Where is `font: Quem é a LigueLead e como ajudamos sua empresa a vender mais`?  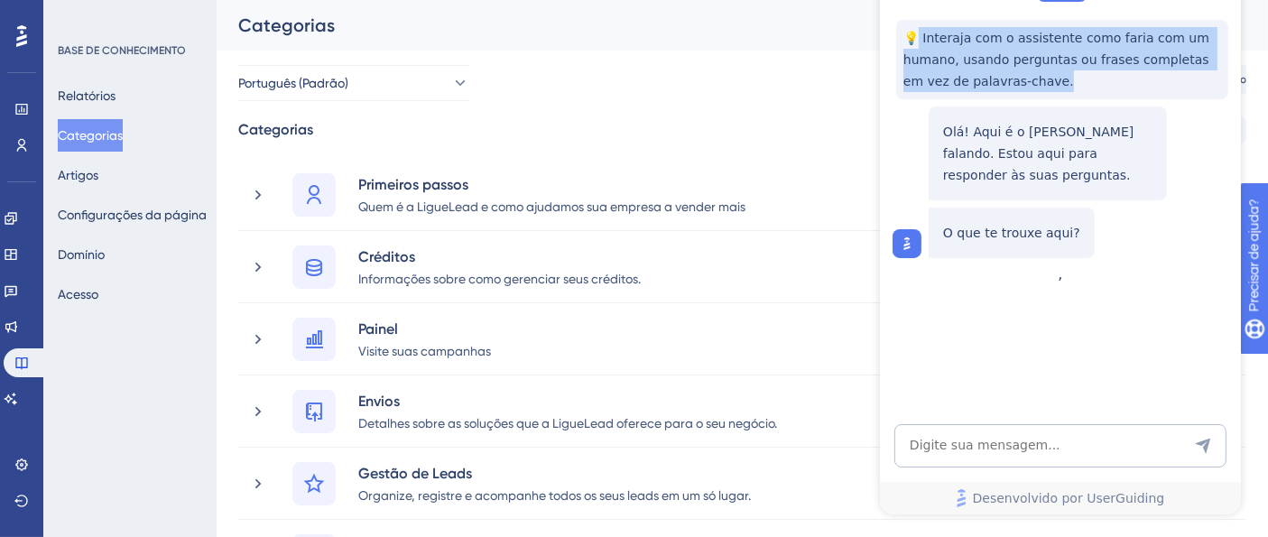
font: Quem é a LigueLead e como ajudamos sua empresa a vender mais is located at coordinates (551, 207).